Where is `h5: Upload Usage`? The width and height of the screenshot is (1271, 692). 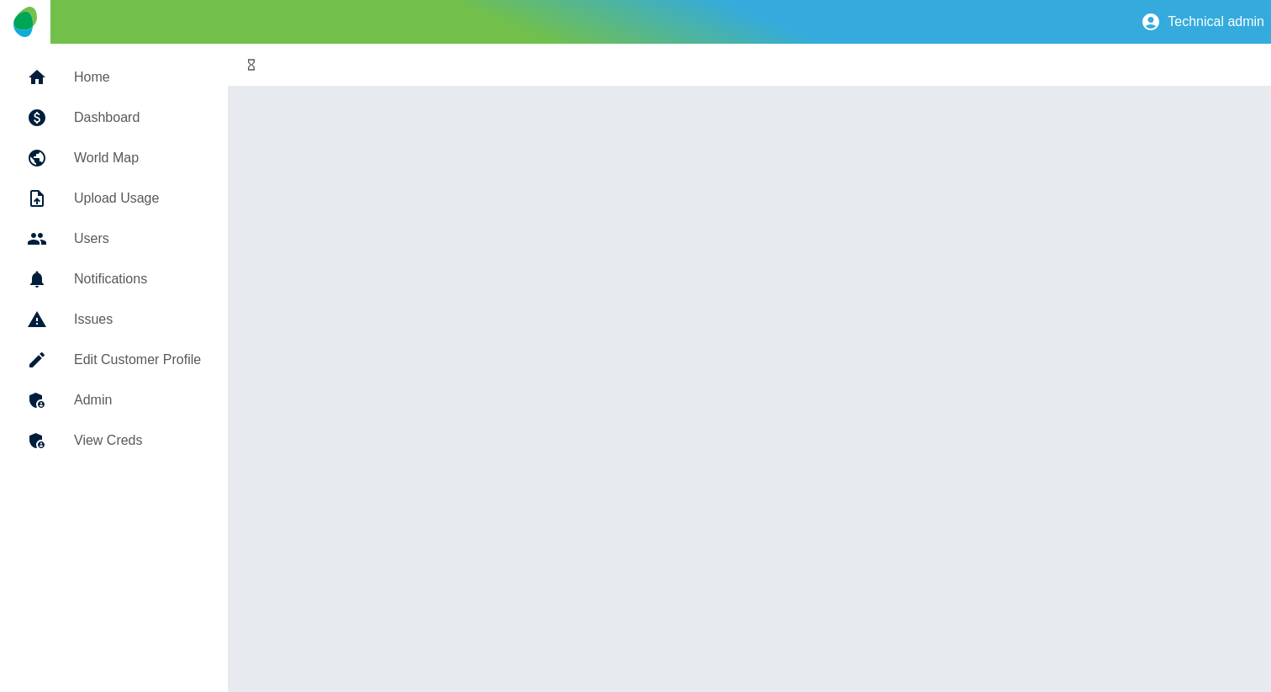
h5: Upload Usage is located at coordinates (137, 198).